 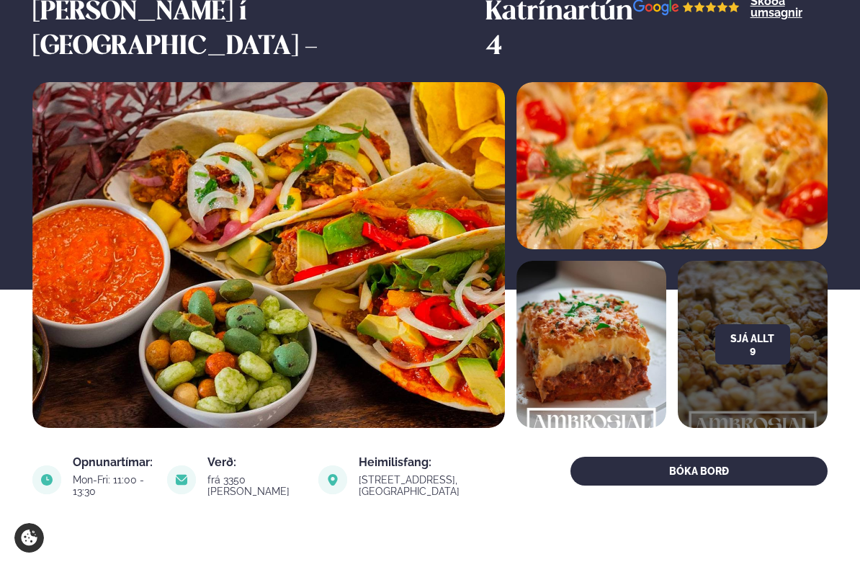 I want to click on div: Heimilisfang:, so click(x=440, y=462).